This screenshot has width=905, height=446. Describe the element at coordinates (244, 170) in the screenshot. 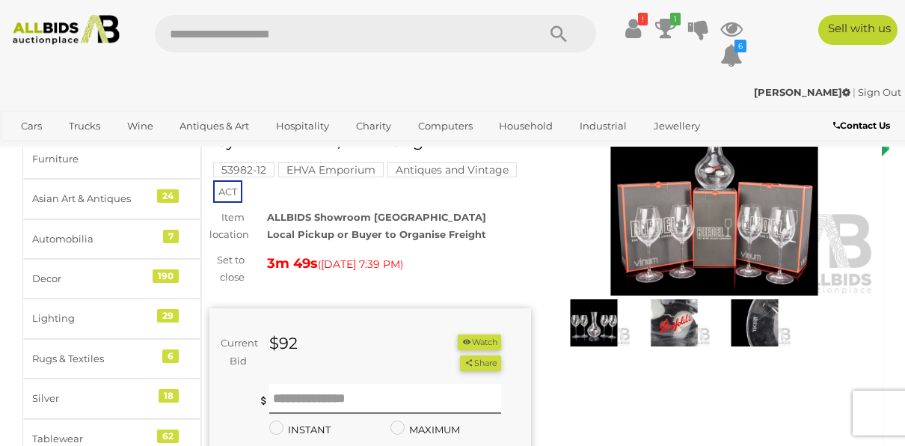

I see `mark: 53982-12` at that location.